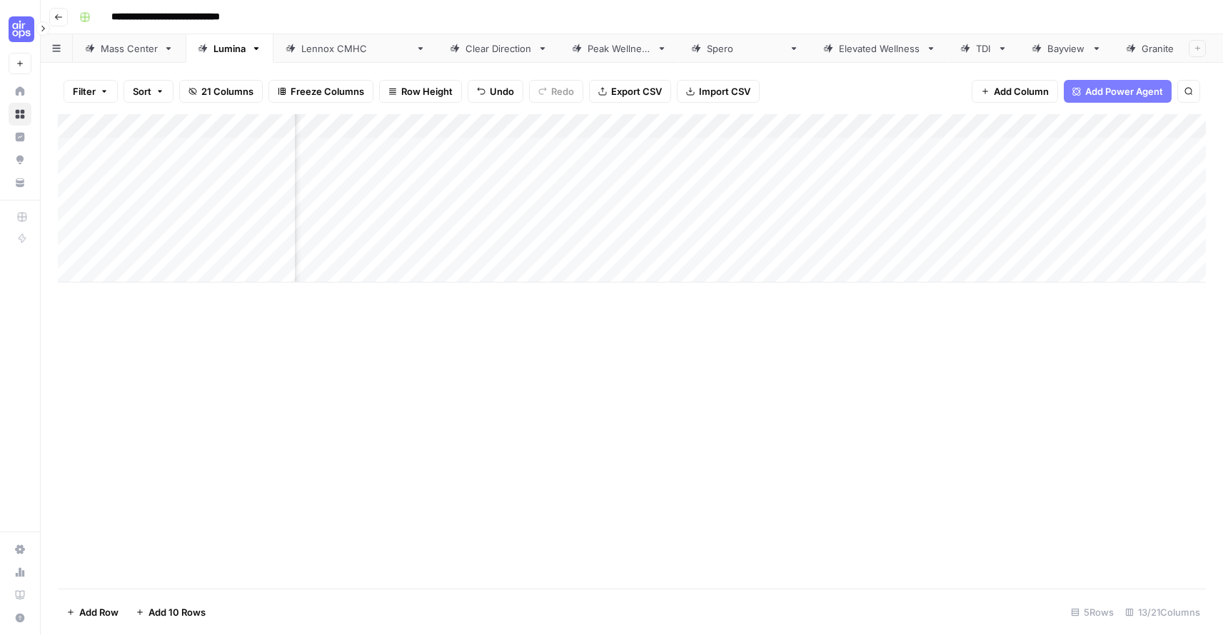 The height and width of the screenshot is (635, 1223). Describe the element at coordinates (20, 595) in the screenshot. I see `a: Learning Hub` at that location.